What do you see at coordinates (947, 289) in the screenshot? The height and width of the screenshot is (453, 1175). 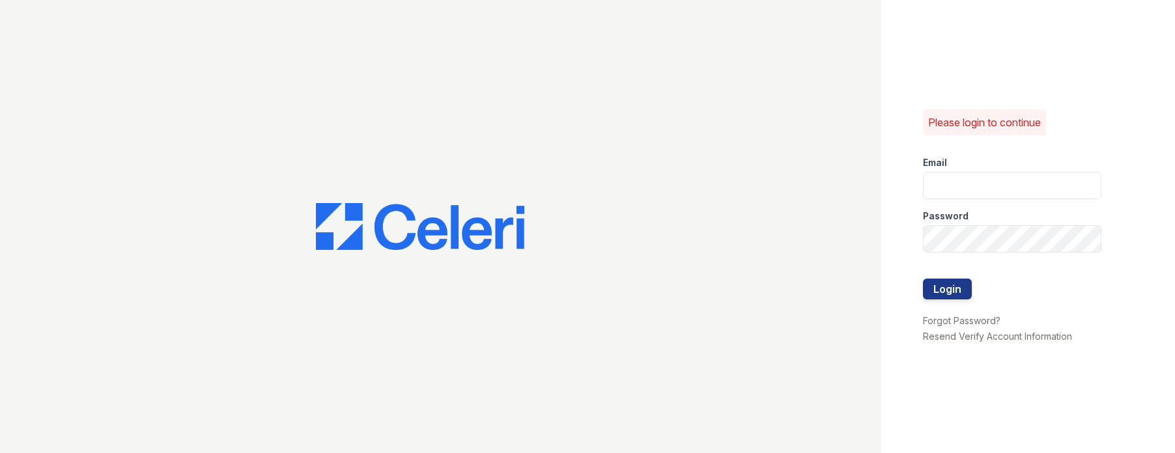 I see `button: Login` at bounding box center [947, 289].